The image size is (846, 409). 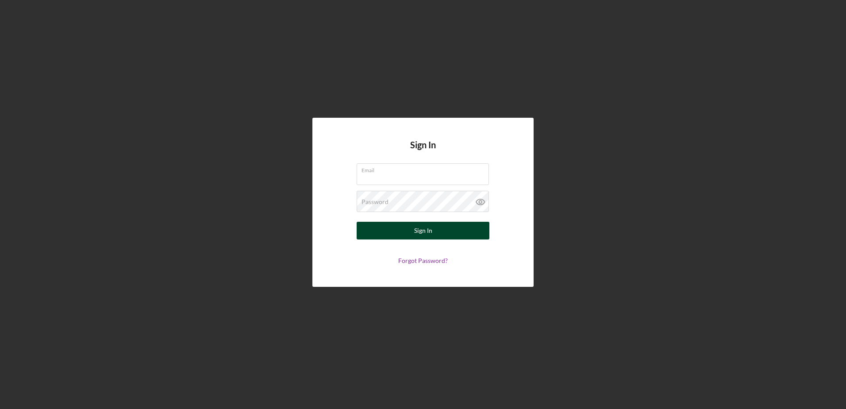 I want to click on button: Sign In, so click(x=423, y=231).